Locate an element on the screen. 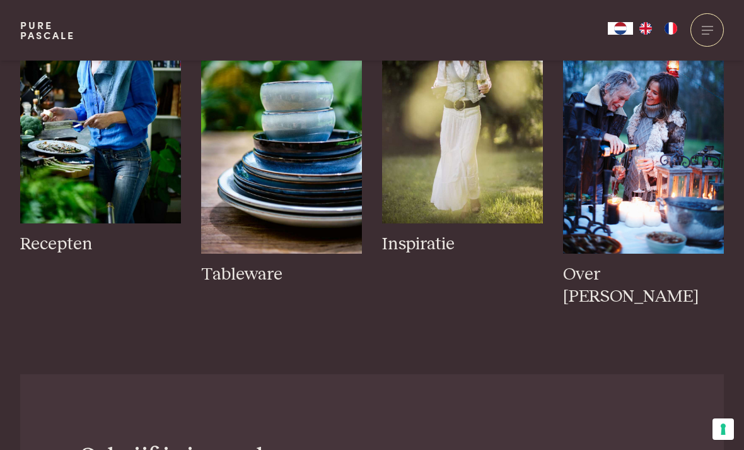 This screenshot has width=744, height=450. aside: Language selected: Nederlands is located at coordinates (646, 28).